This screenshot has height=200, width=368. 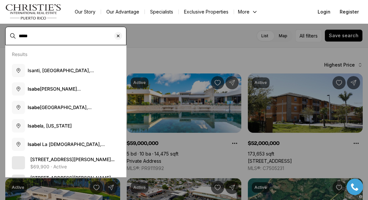 What do you see at coordinates (48, 166) in the screenshot?
I see `p: $69,900 · Active` at bounding box center [48, 166].